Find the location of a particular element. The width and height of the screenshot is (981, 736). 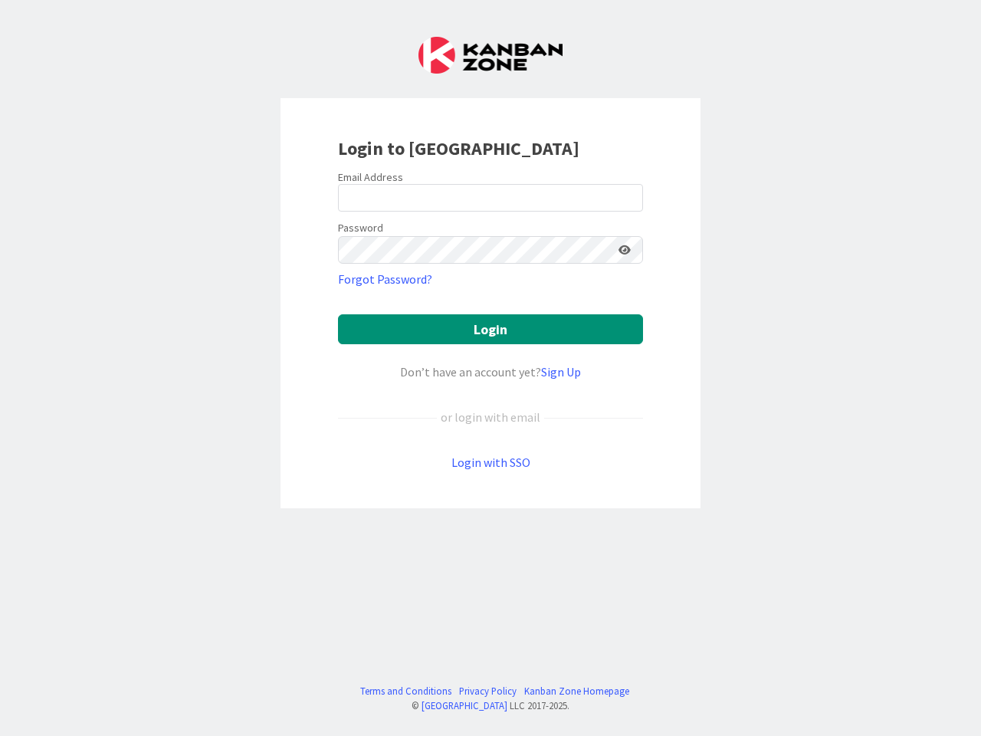

a: Forgot Password? is located at coordinates (385, 279).